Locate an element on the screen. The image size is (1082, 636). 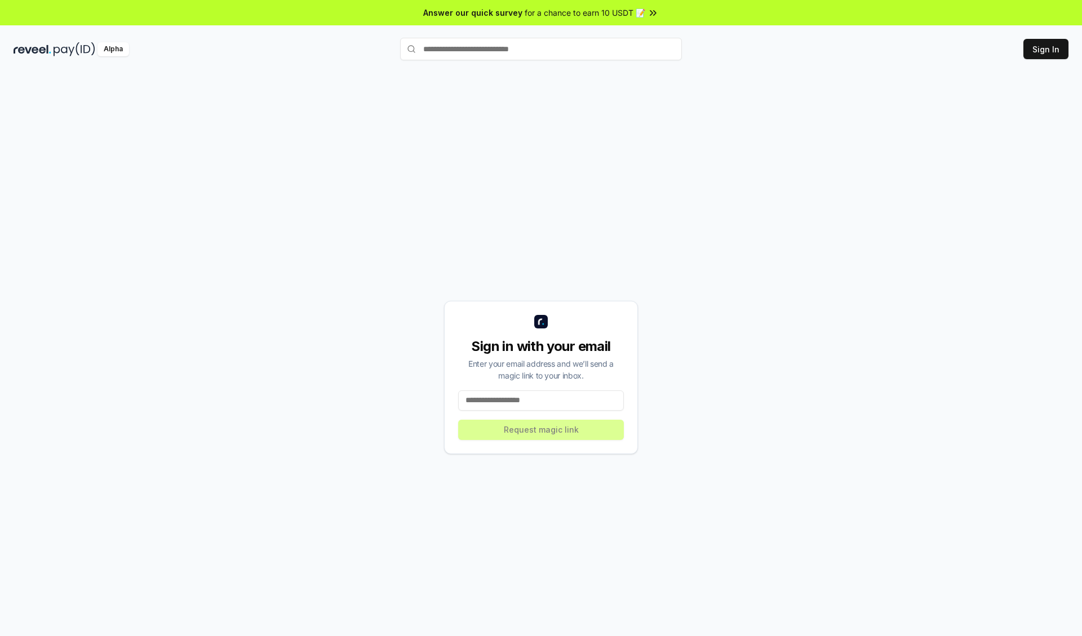
span: for a chance to earn 10 USDT 📝 is located at coordinates (585, 12).